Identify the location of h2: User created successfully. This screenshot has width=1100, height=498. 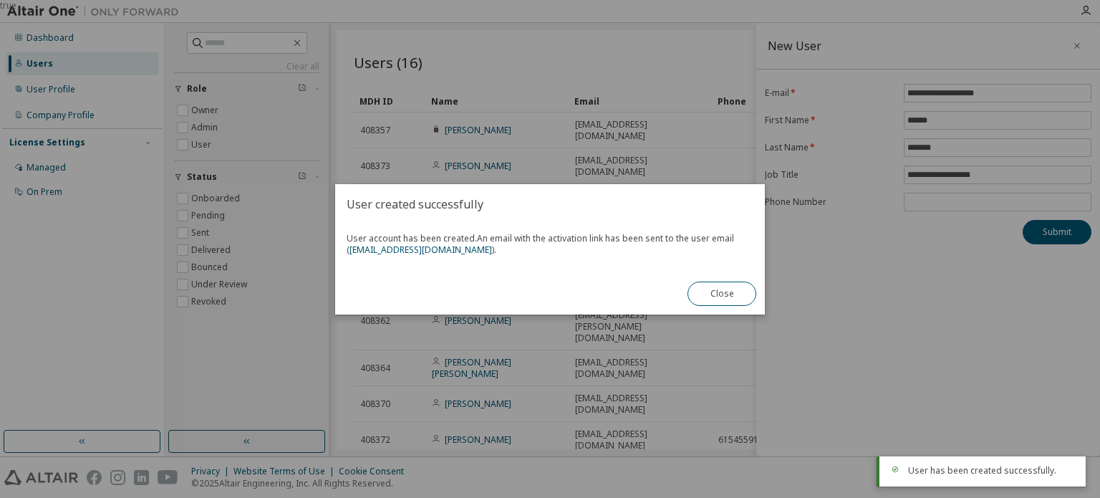
(550, 204).